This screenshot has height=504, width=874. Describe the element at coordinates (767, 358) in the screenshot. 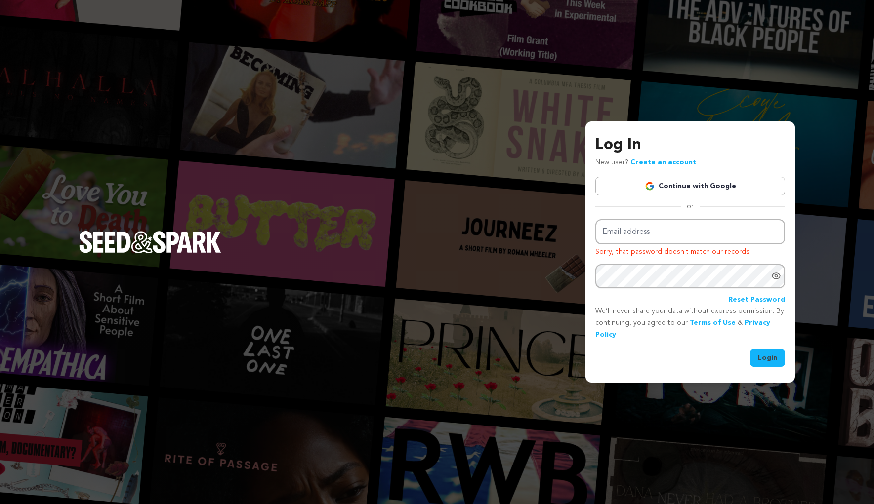

I see `button: Login` at that location.